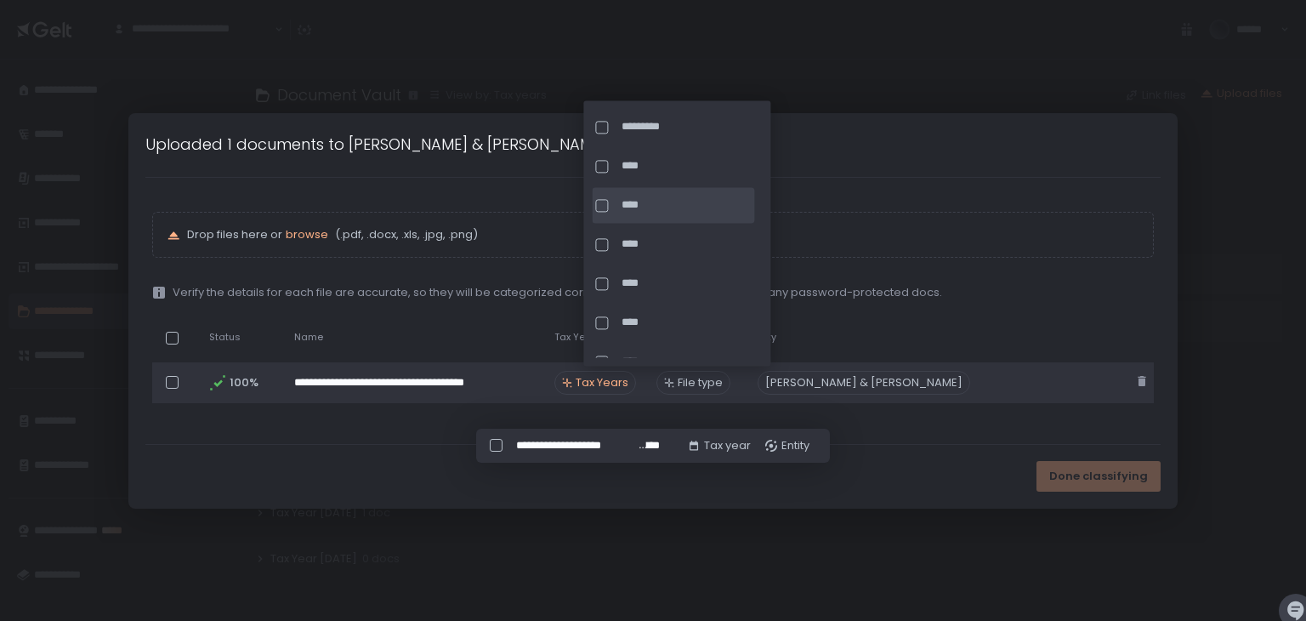  Describe the element at coordinates (225, 337) in the screenshot. I see `span: Status` at that location.